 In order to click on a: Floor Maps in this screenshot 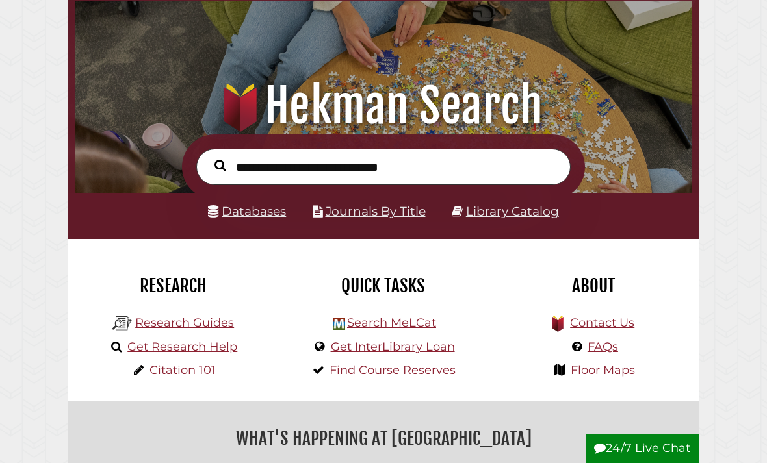, I will do `click(602, 370)`.